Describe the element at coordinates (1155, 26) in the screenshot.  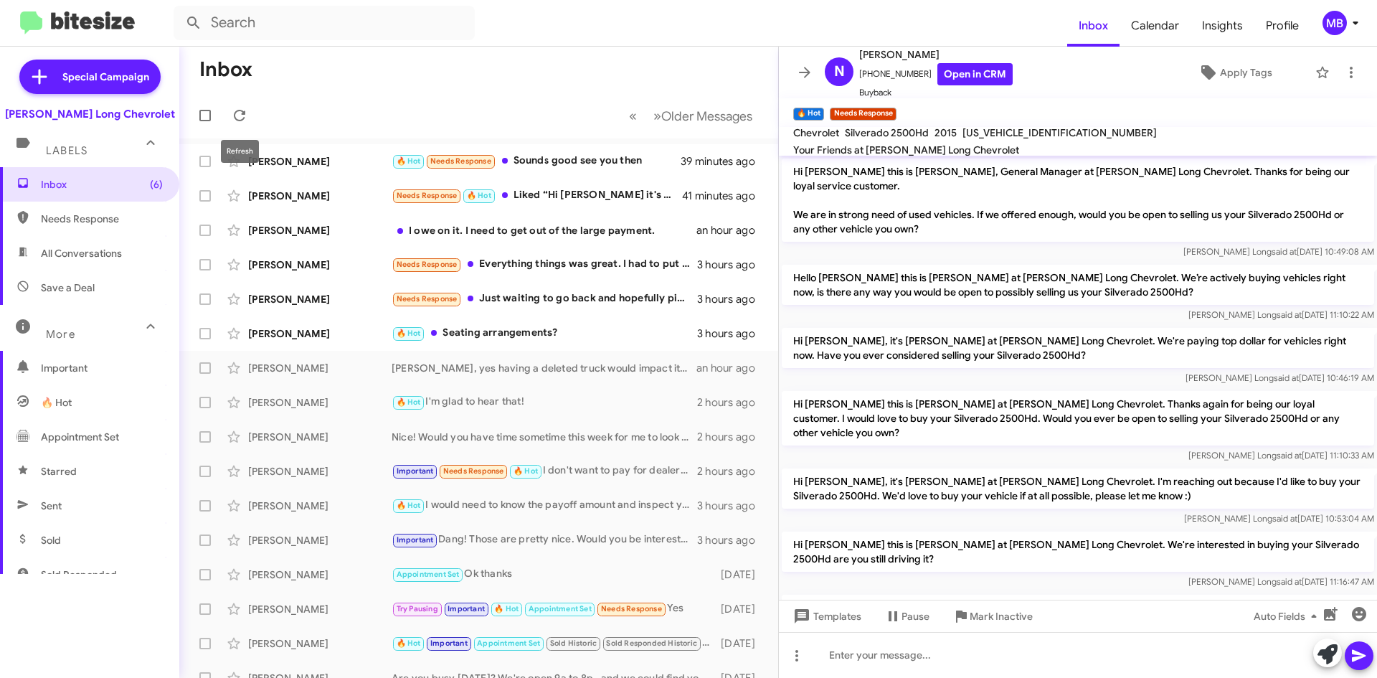
I see `span: Calendar` at that location.